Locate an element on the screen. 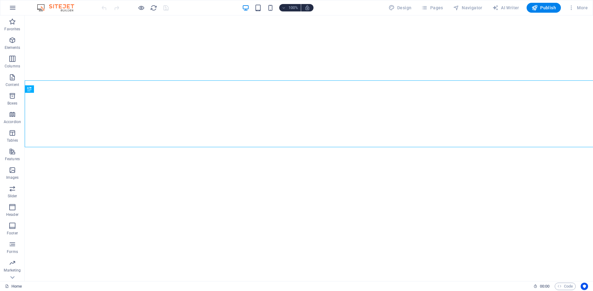 The width and height of the screenshot is (593, 291). p: Slider is located at coordinates (12, 196).